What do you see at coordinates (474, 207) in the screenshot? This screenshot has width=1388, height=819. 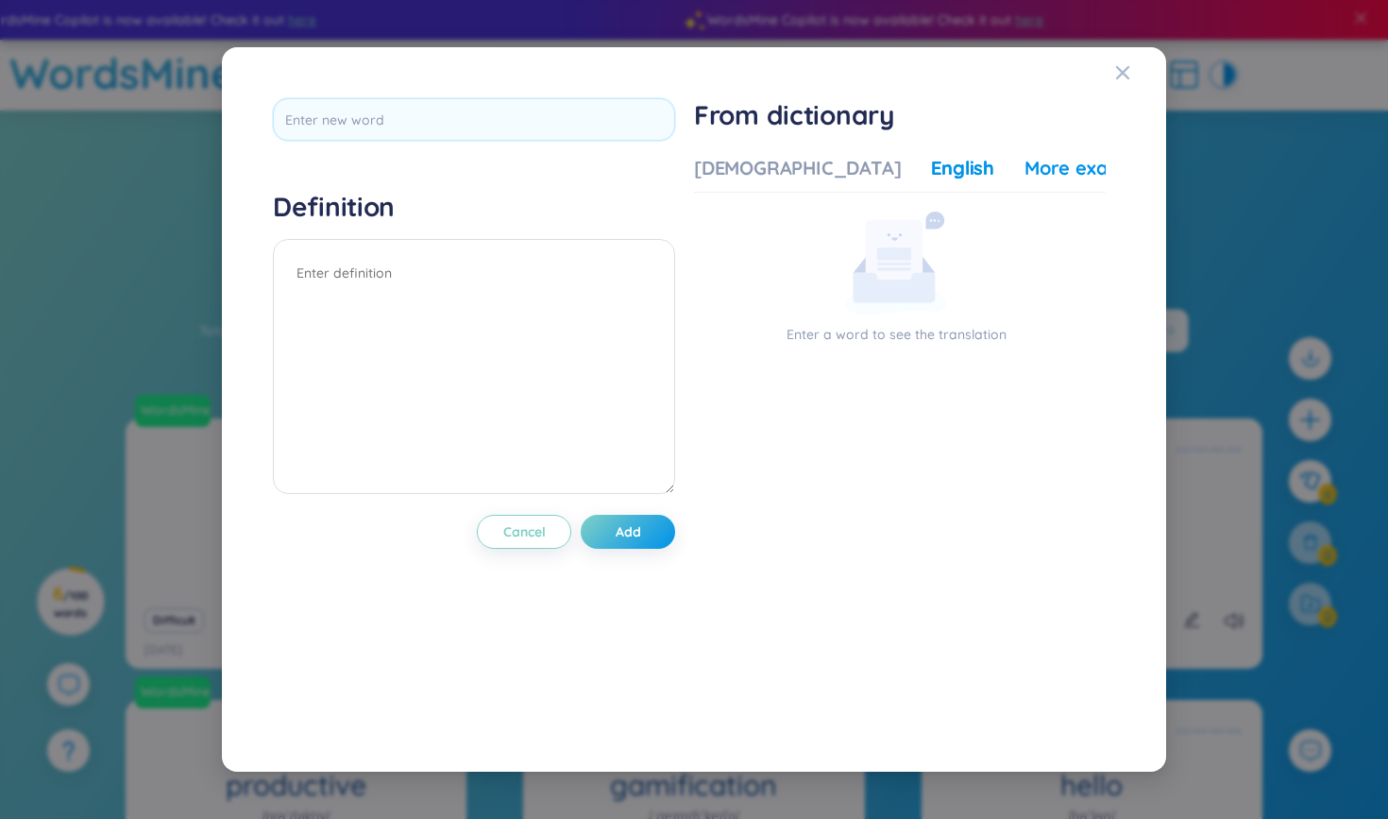 I see `h4: Definition` at bounding box center [474, 207].